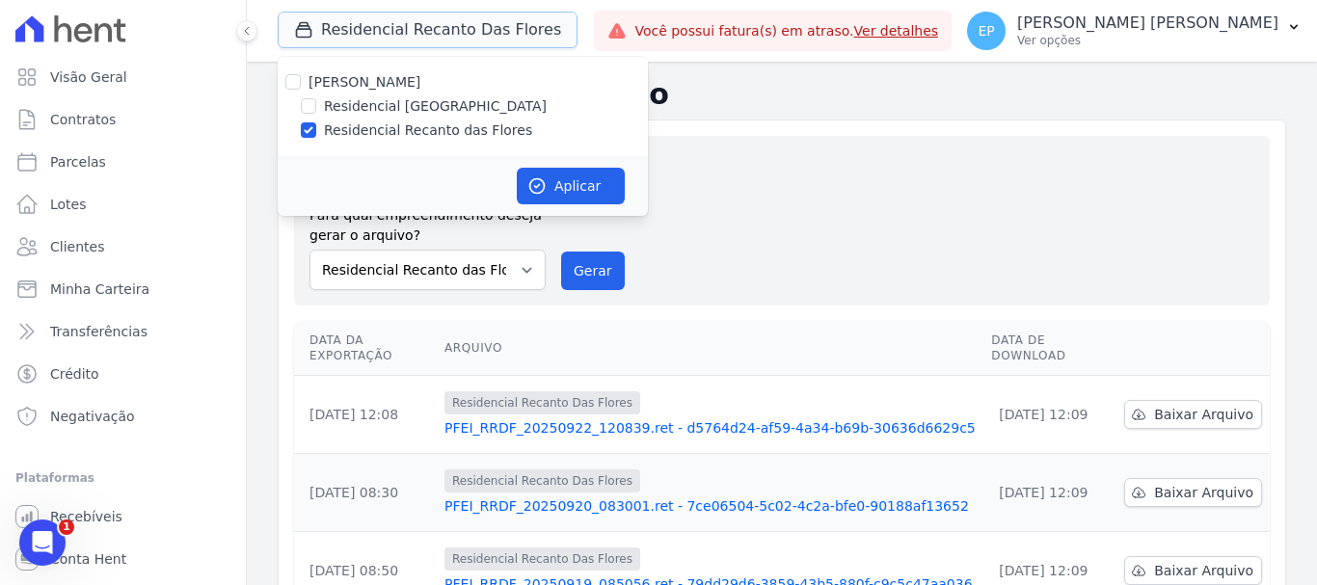 This screenshot has width=1317, height=585. Describe the element at coordinates (122, 517) in the screenshot. I see `a: Recebíveis` at that location.